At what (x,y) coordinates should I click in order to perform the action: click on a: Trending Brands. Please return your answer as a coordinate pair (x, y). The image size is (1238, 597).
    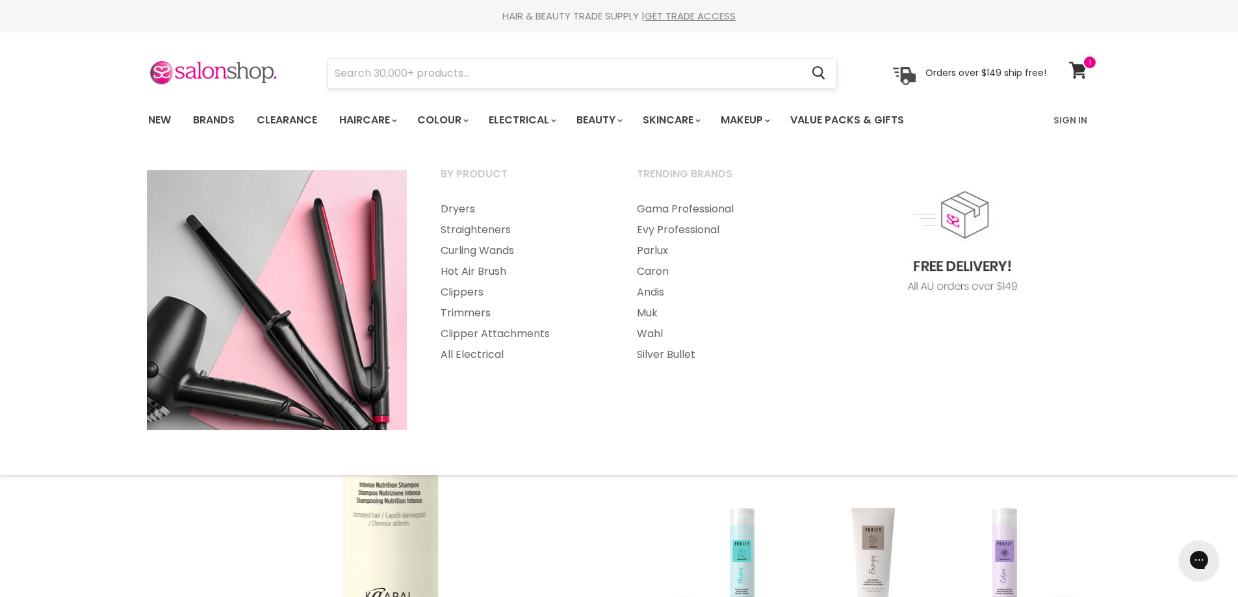
    Looking at the image, I should click on (717, 180).